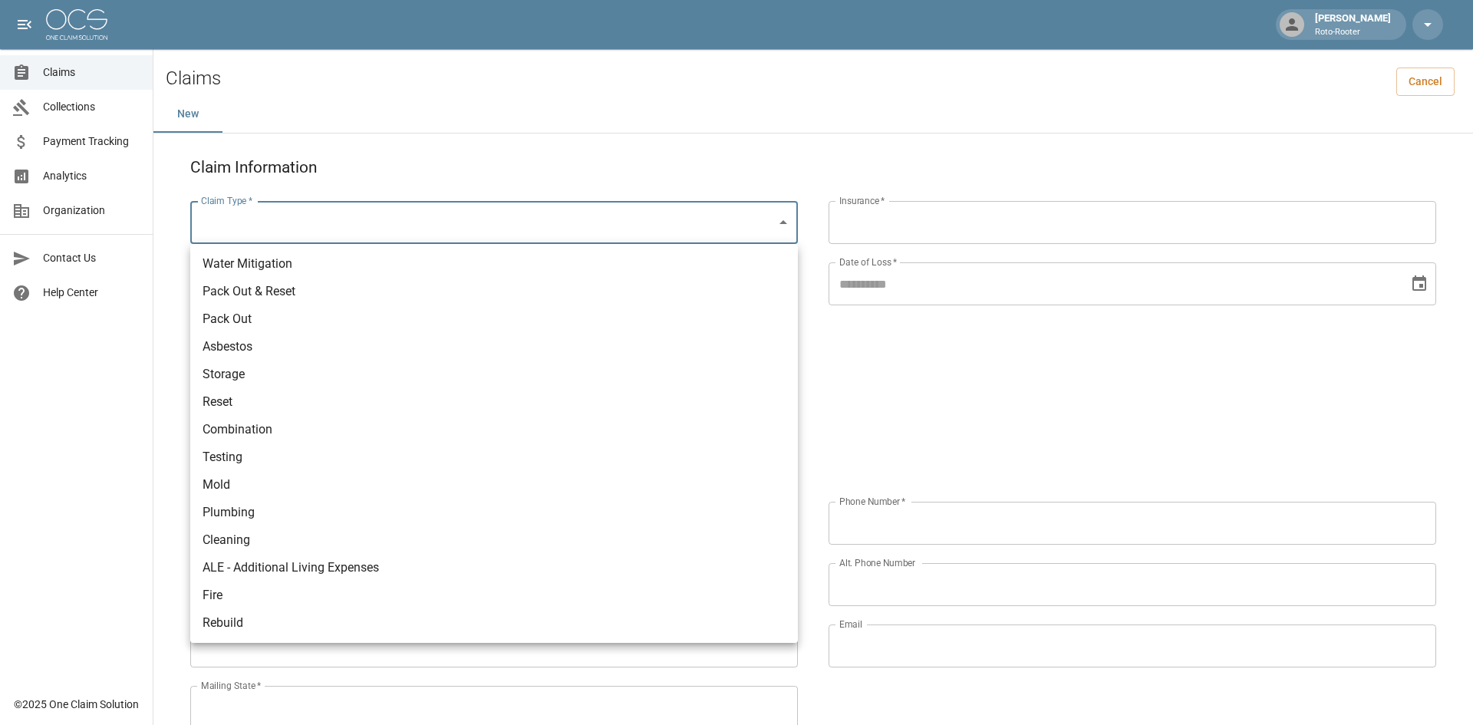 The width and height of the screenshot is (1473, 725). What do you see at coordinates (494, 430) in the screenshot?
I see `li: Combination` at bounding box center [494, 430].